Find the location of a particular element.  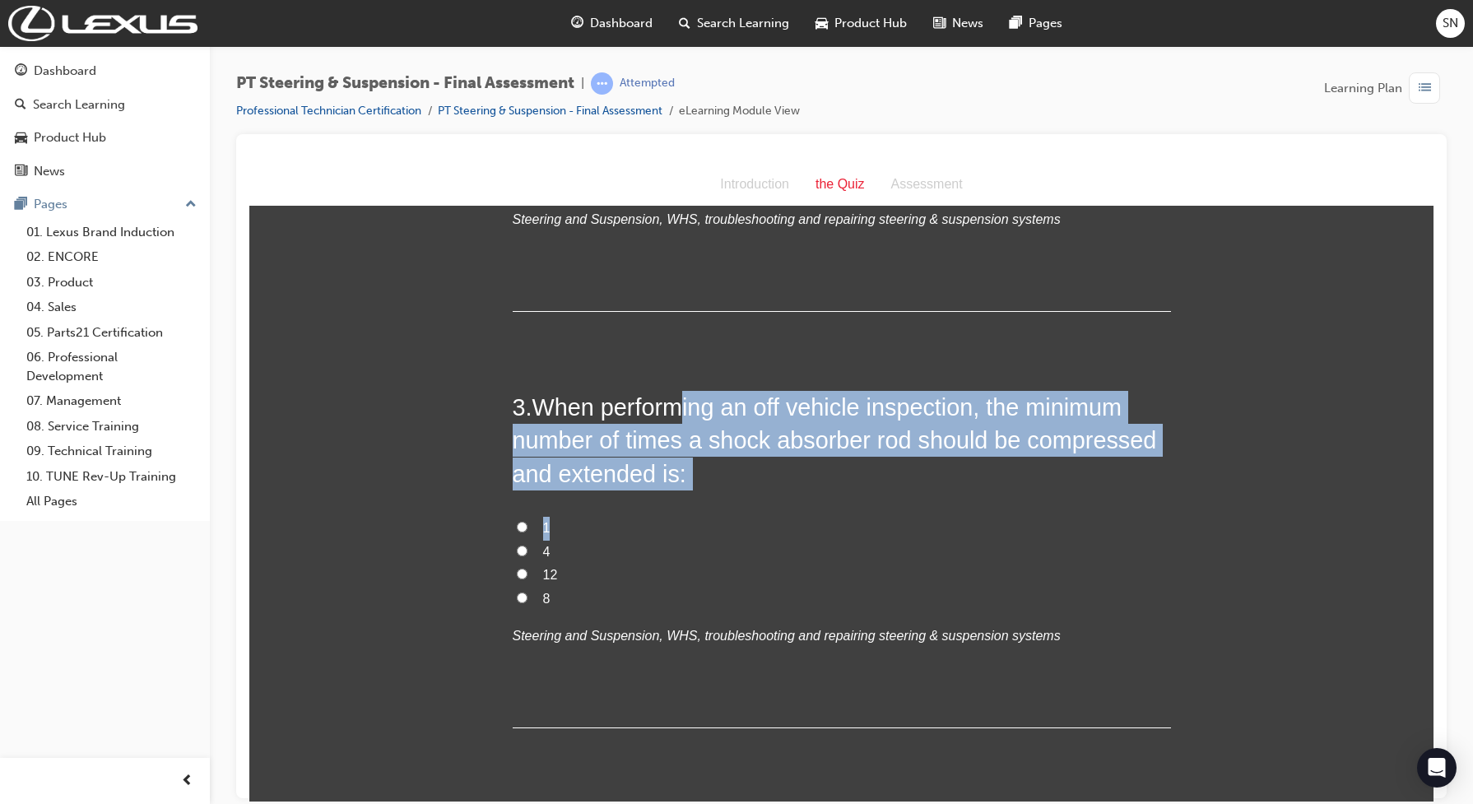

span: Learning Plan is located at coordinates (1362, 88).